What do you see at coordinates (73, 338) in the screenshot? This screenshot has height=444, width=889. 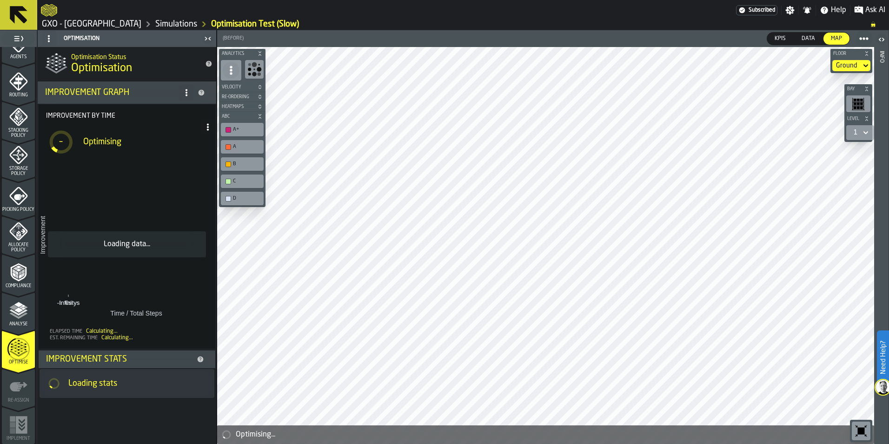 I see `span: Est. Remaining Time` at bounding box center [73, 338].